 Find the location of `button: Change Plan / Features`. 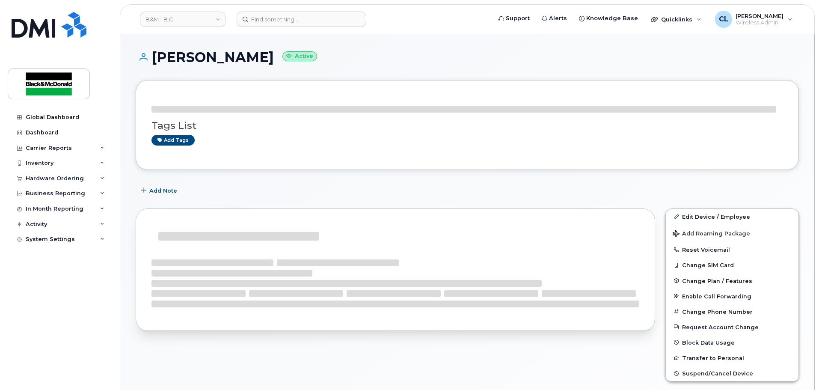

button: Change Plan / Features is located at coordinates (733, 281).